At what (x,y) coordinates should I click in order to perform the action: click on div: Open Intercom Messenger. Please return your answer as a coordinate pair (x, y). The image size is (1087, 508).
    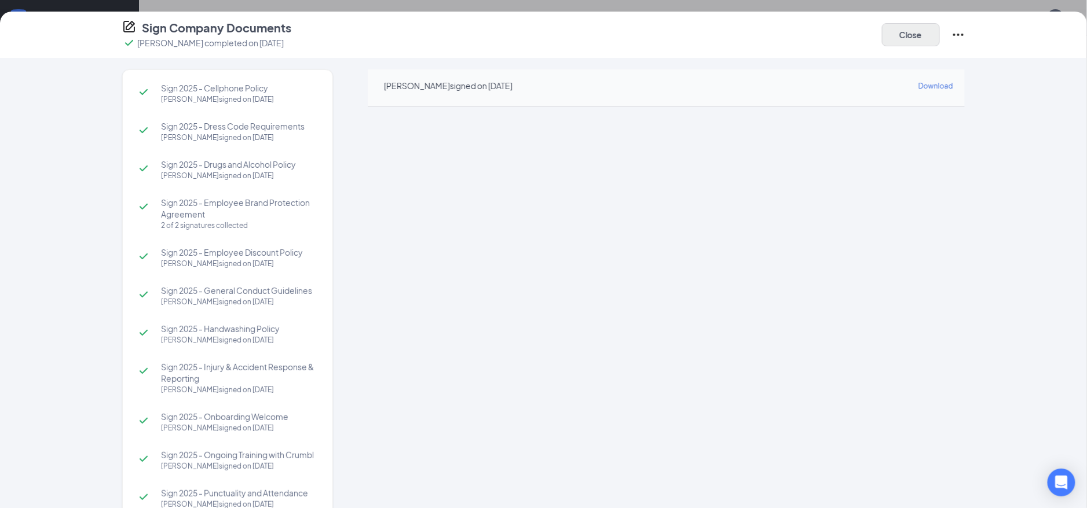
    Looking at the image, I should click on (1061, 483).